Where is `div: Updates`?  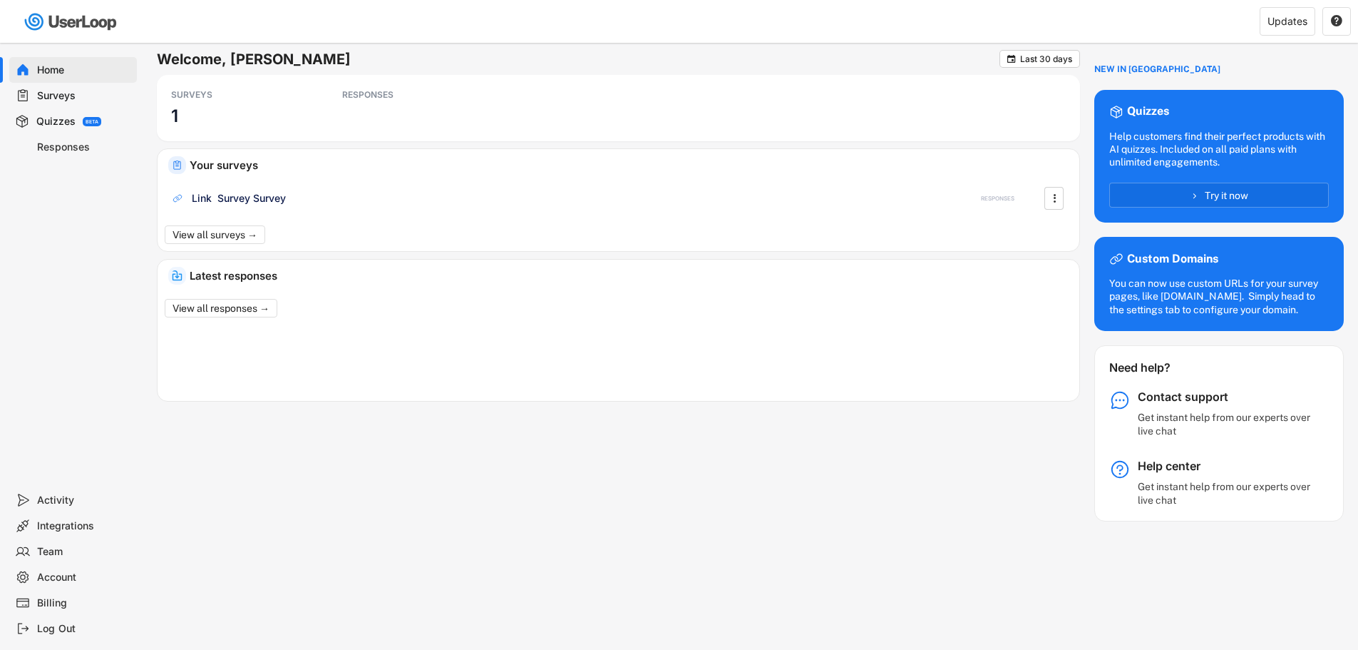
div: Updates is located at coordinates (1288, 21).